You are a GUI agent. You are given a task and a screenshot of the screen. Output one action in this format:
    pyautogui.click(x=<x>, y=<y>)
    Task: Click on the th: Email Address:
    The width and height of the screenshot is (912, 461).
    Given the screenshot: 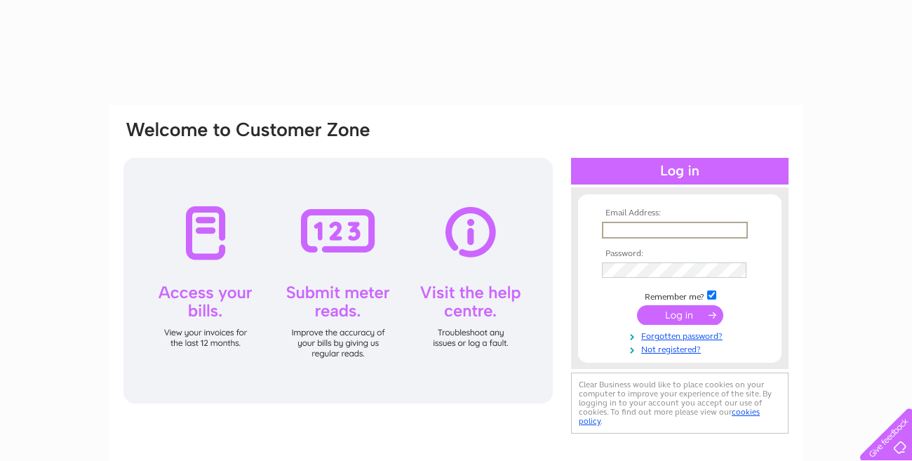 What is the action you would take?
    pyautogui.click(x=680, y=213)
    